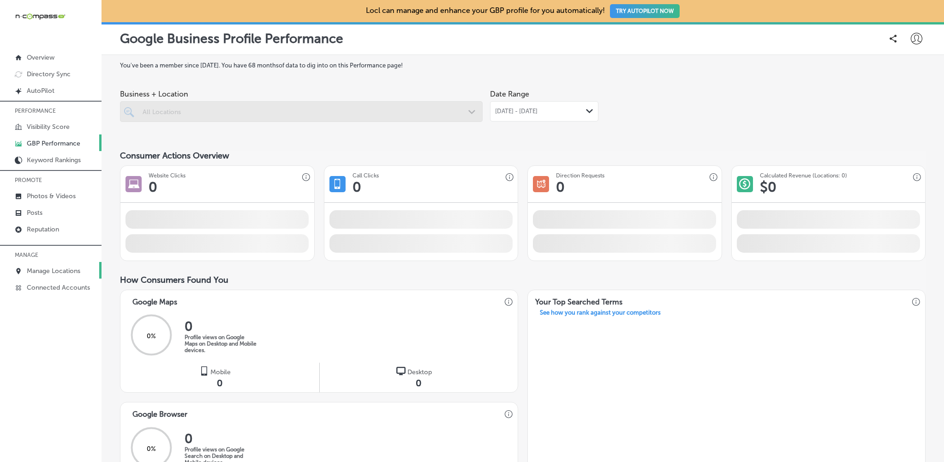 The height and width of the screenshot is (462, 944). What do you see at coordinates (600, 313) in the screenshot?
I see `a: See how you rank against your competitors` at bounding box center [600, 313].